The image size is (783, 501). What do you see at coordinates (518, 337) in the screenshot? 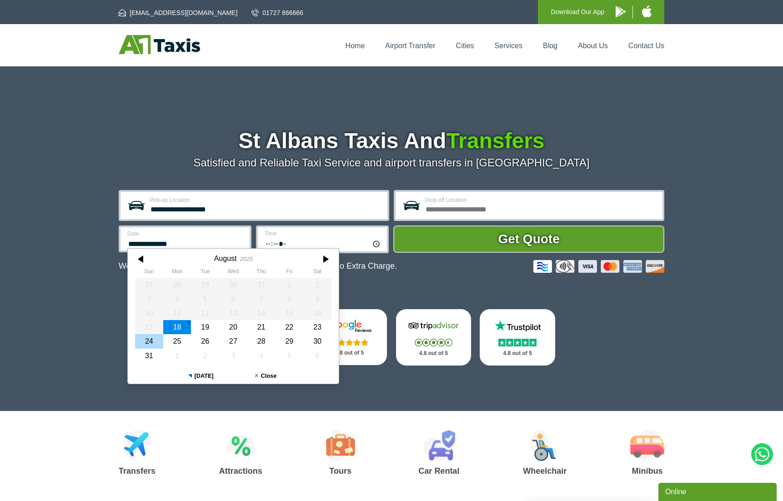
I see `a: Trustpilot Stars 4.8 out of 5` at bounding box center [518, 337].